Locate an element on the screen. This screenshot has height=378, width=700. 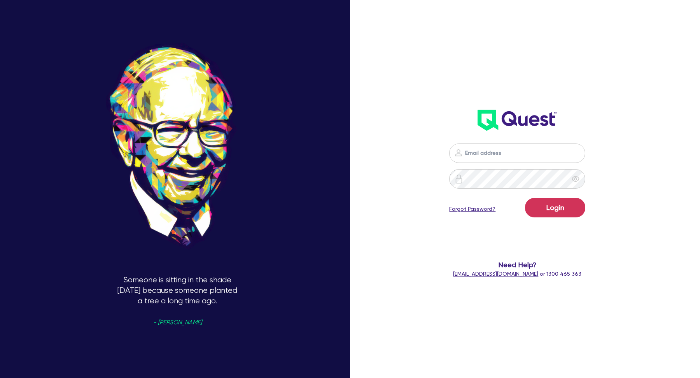
img: wH2k97JdezQIQAAAABJRU5ErkJggg== is located at coordinates (517, 120).